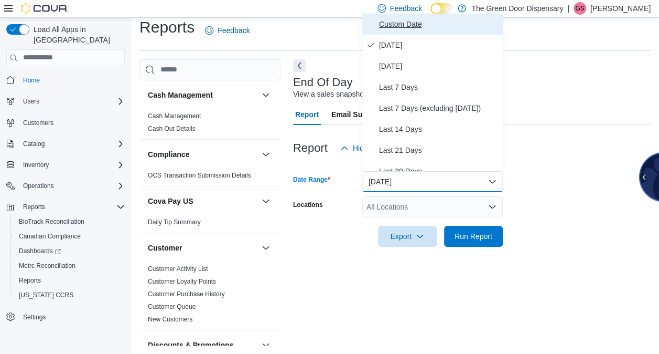 The image size is (659, 354). I want to click on button: Users, so click(66, 101).